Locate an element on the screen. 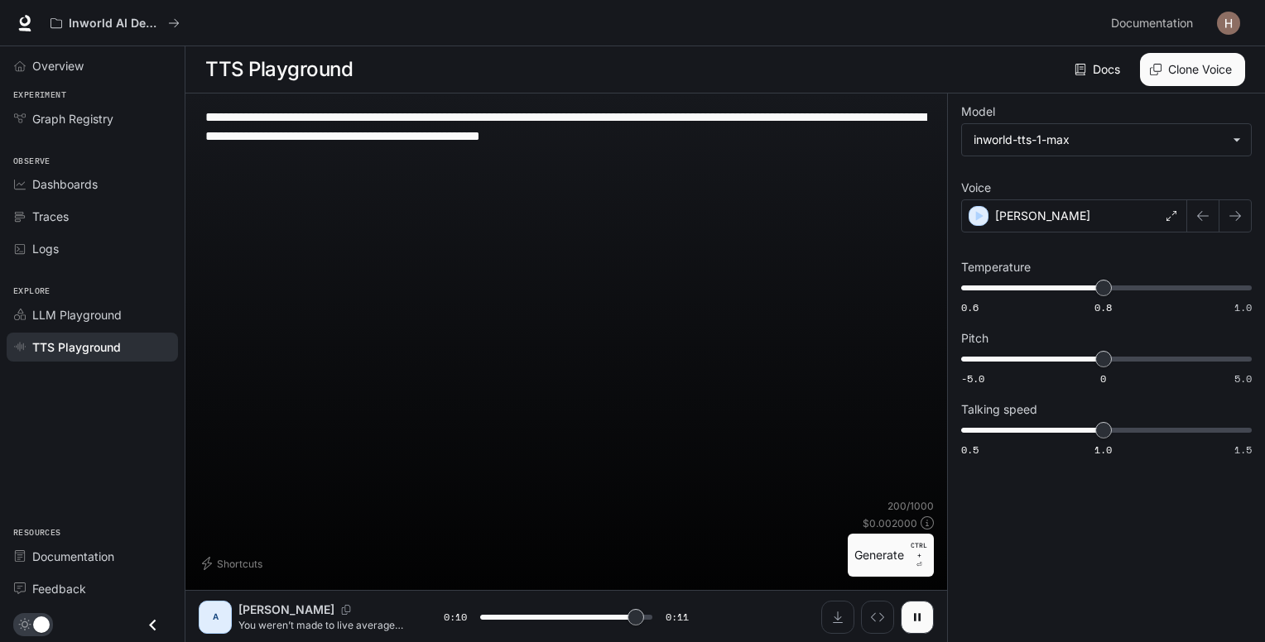 This screenshot has height=642, width=1265. p: Temperature is located at coordinates (996, 267).